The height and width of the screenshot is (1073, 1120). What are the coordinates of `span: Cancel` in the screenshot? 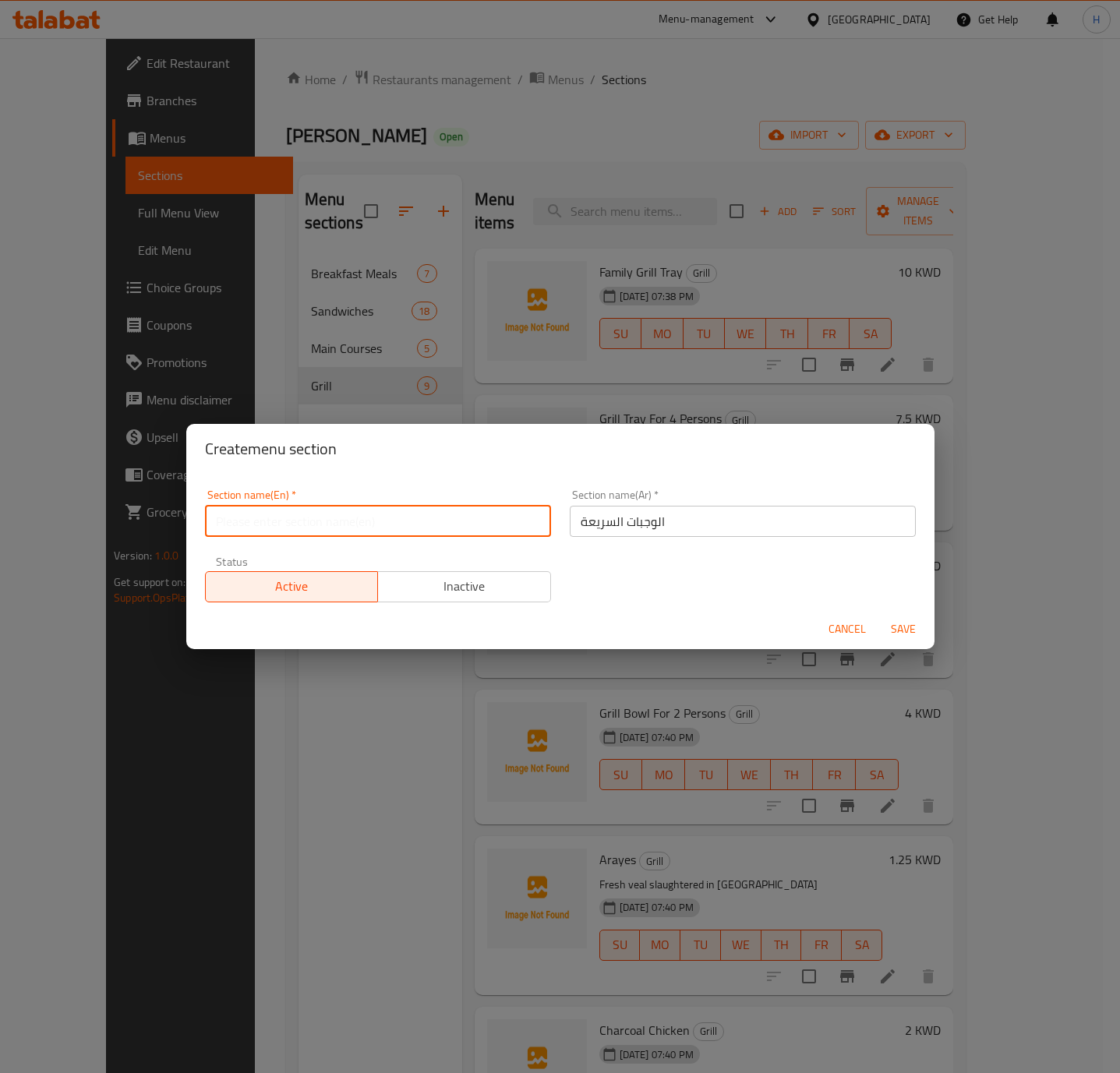 It's located at (848, 629).